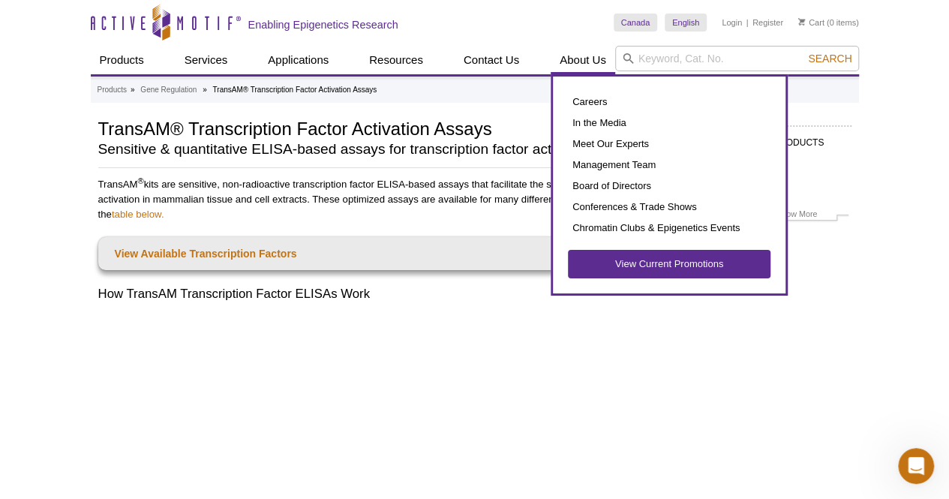 The image size is (949, 499). What do you see at coordinates (669, 102) in the screenshot?
I see `a: Careers` at bounding box center [669, 102].